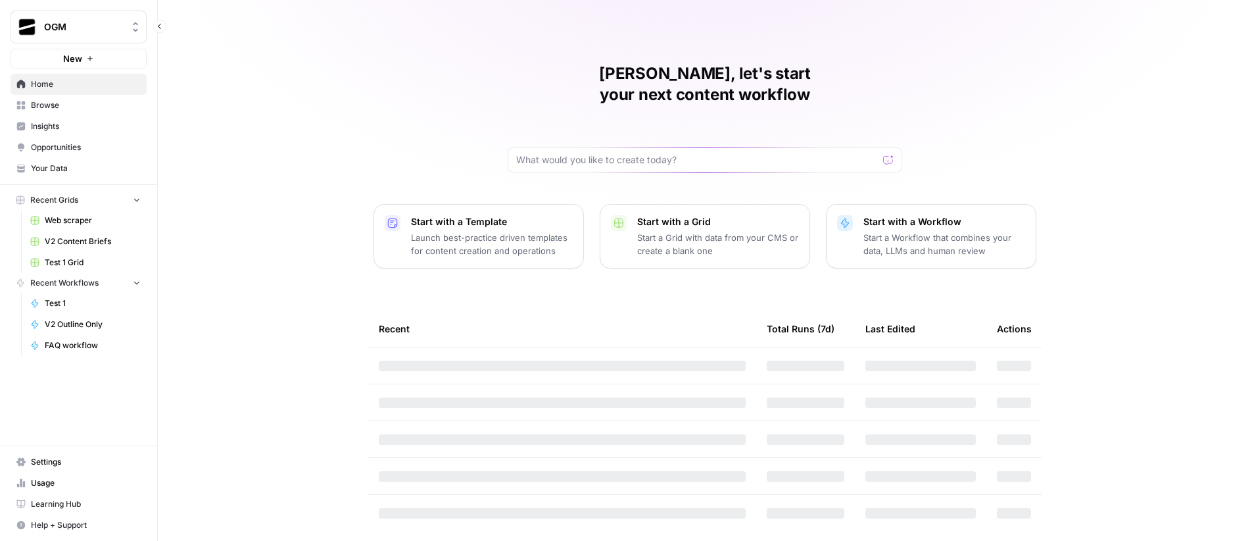 This screenshot has height=541, width=1252. I want to click on button: Help + Support, so click(78, 525).